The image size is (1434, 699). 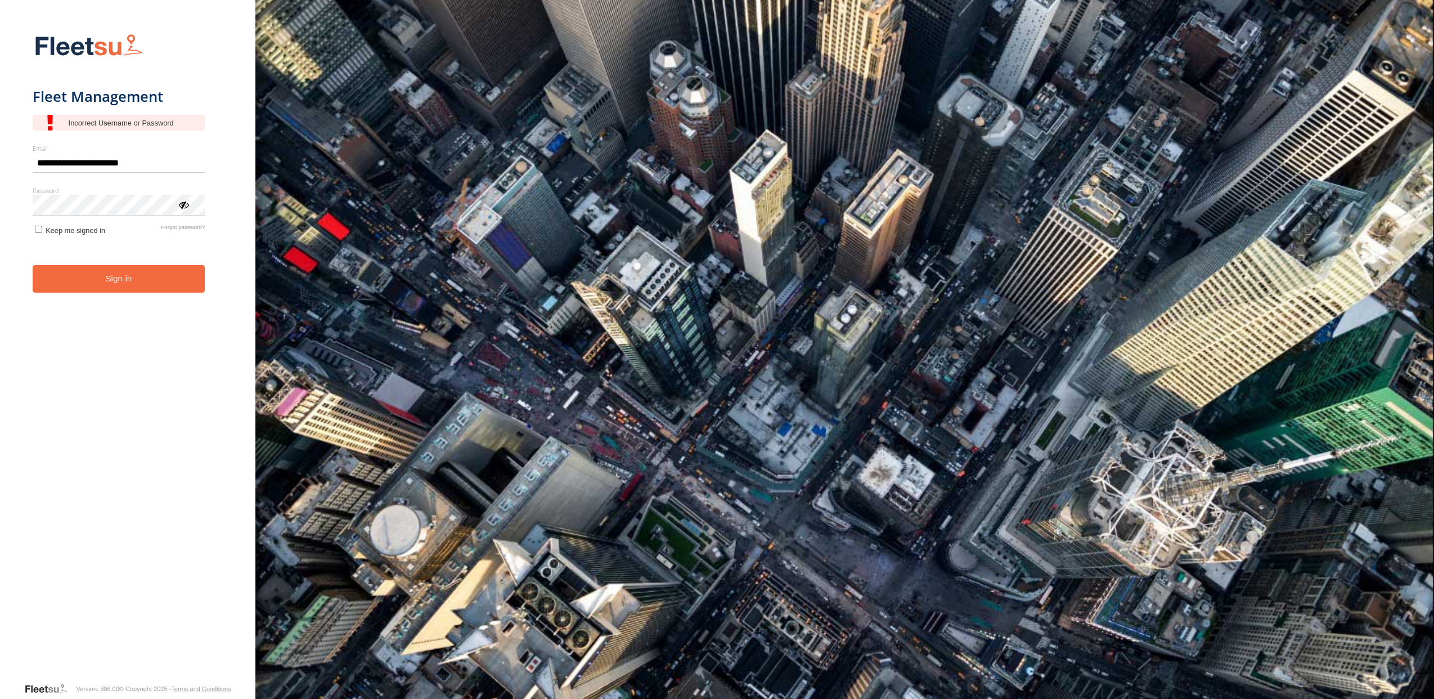 What do you see at coordinates (201, 688) in the screenshot?
I see `a: Terms and Conditions` at bounding box center [201, 688].